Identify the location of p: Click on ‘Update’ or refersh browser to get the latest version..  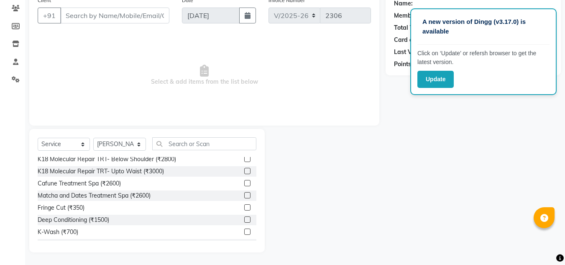
(484, 58).